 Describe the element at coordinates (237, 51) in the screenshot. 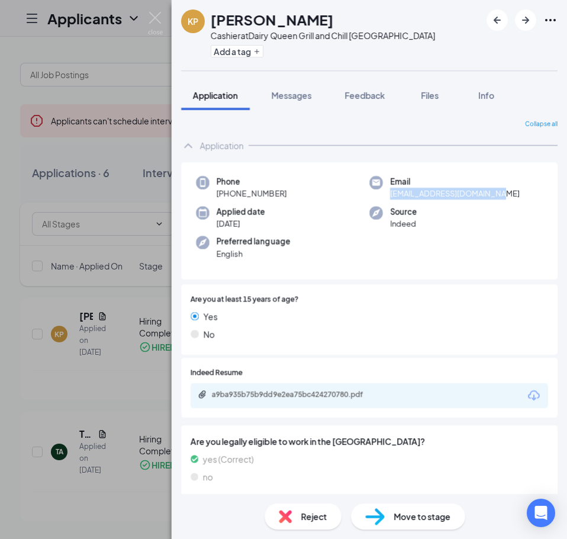

I see `button: PlusAdd a tag` at that location.